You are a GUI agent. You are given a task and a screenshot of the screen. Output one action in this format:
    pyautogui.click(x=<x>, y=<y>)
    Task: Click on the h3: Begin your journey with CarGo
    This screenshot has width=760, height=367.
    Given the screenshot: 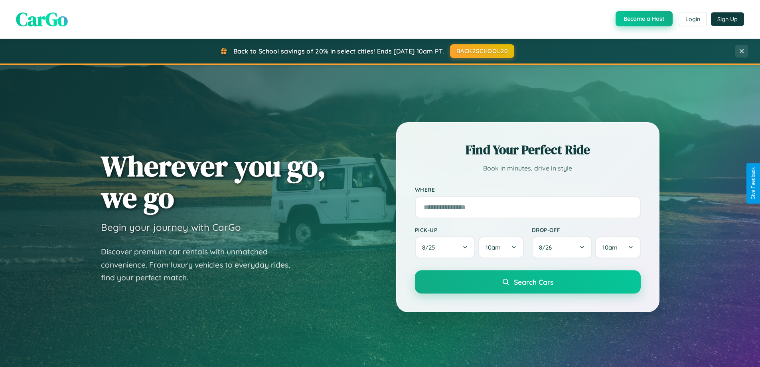 What is the action you would take?
    pyautogui.click(x=171, y=227)
    